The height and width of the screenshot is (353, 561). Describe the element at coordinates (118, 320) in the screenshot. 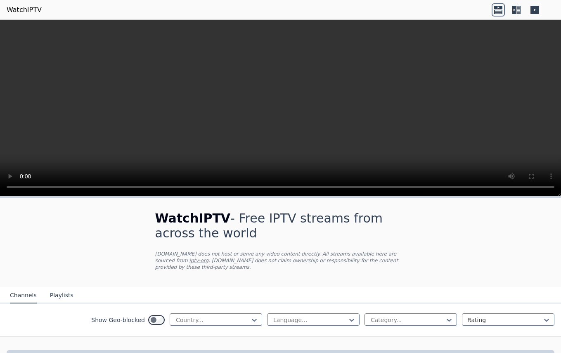

I see `label: Show Geo-blocked` at that location.